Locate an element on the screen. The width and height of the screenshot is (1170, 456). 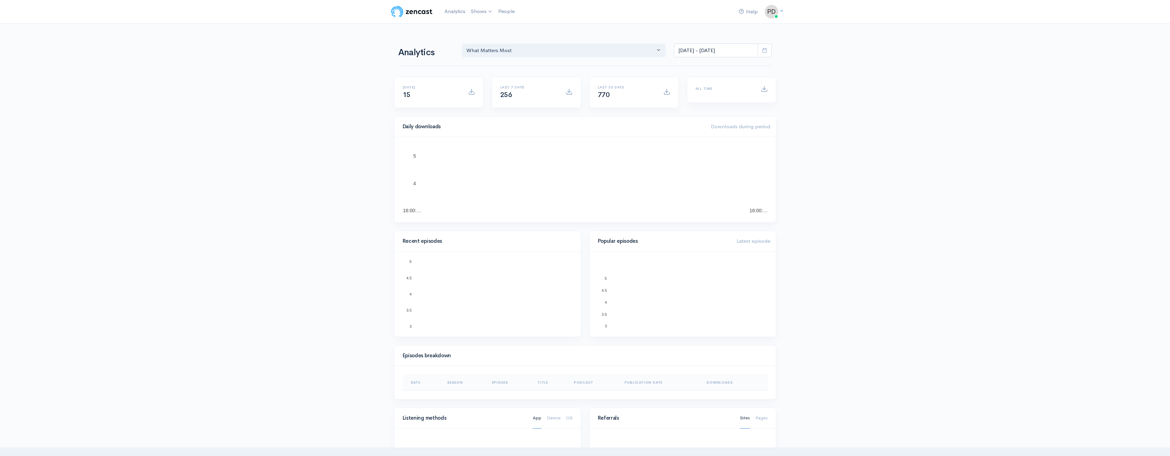
span: Downloads during period: is located at coordinates (742, 126).